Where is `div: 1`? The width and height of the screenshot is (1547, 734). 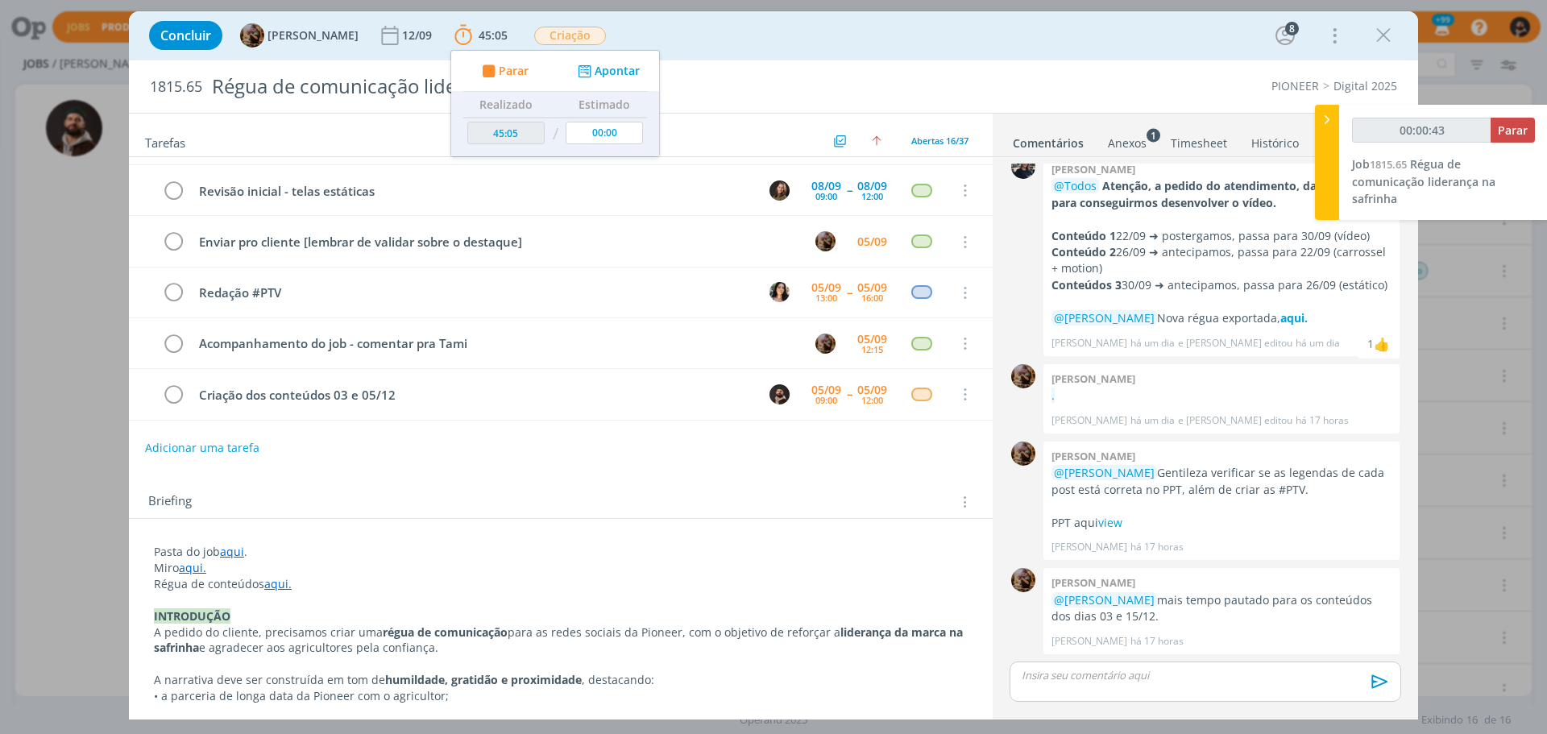 div: 1 is located at coordinates (1370, 343).